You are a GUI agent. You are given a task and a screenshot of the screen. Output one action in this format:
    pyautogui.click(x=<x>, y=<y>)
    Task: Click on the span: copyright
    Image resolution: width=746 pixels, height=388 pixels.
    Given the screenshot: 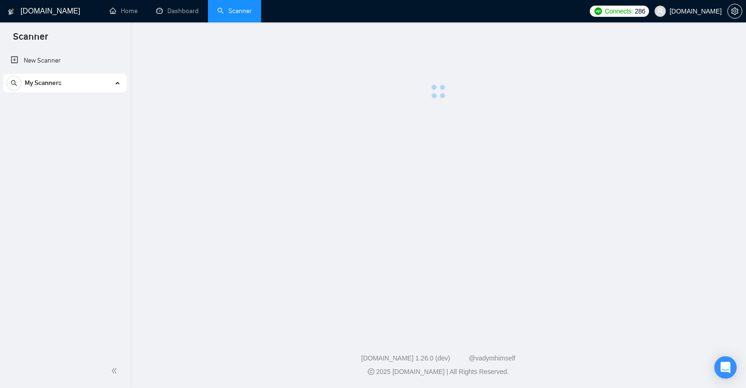 What is the action you would take?
    pyautogui.click(x=371, y=371)
    